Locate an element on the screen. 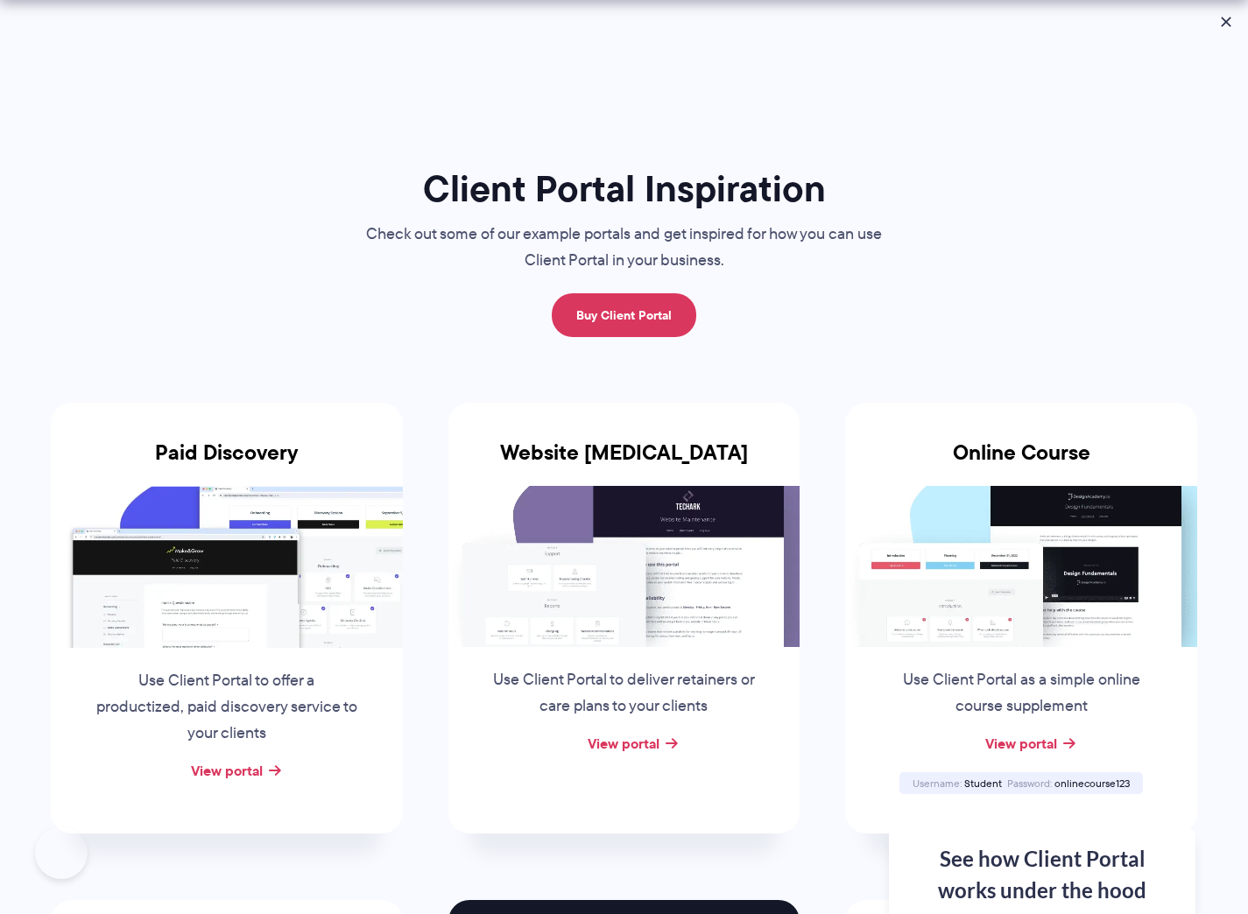  p: Use Client Portal to deliver retainers or care plans to your clients is located at coordinates (624, 694).